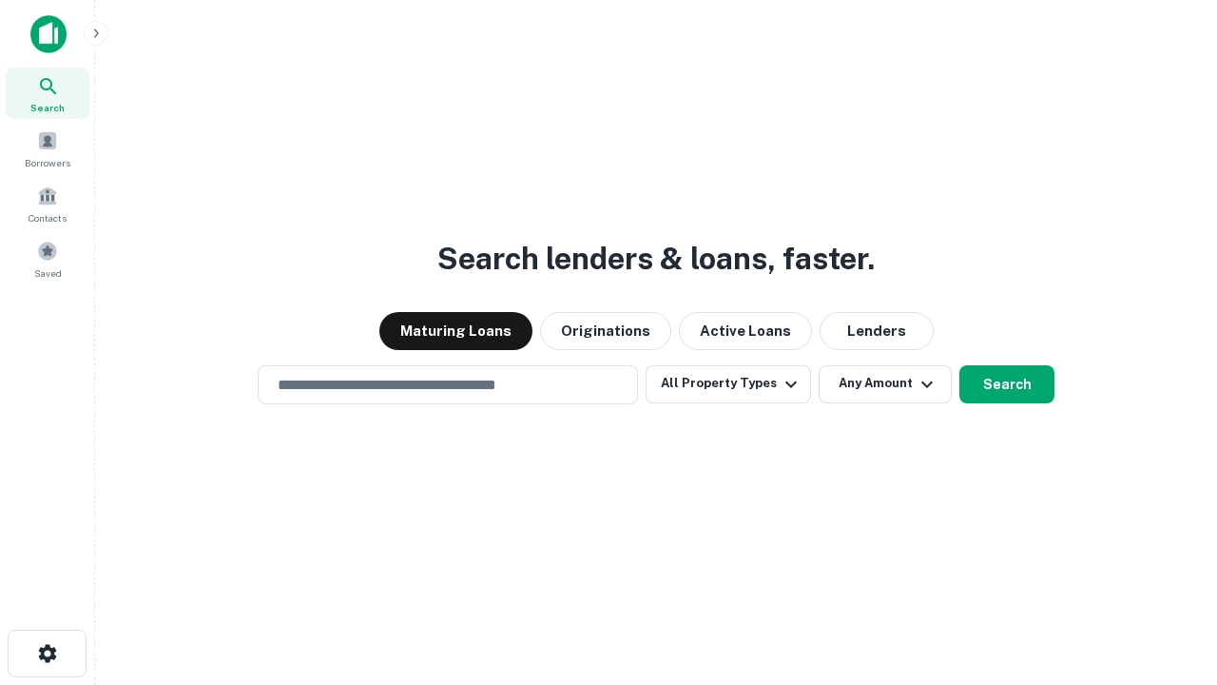 Image resolution: width=1217 pixels, height=685 pixels. I want to click on a: Search, so click(48, 93).